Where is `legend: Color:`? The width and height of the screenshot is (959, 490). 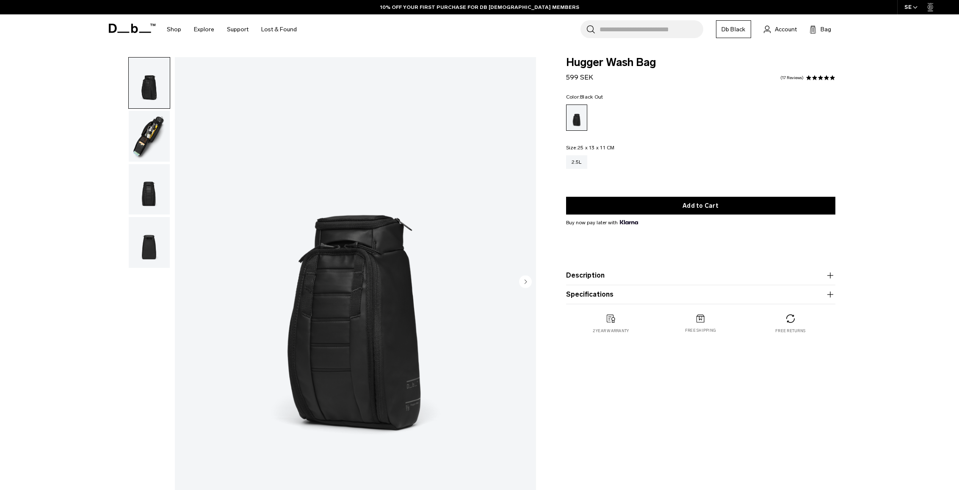
legend: Color: is located at coordinates (585, 97).